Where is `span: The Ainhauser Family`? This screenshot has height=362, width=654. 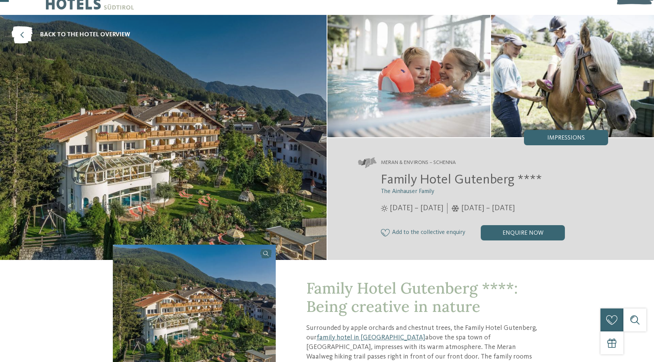
span: The Ainhauser Family is located at coordinates (408, 192).